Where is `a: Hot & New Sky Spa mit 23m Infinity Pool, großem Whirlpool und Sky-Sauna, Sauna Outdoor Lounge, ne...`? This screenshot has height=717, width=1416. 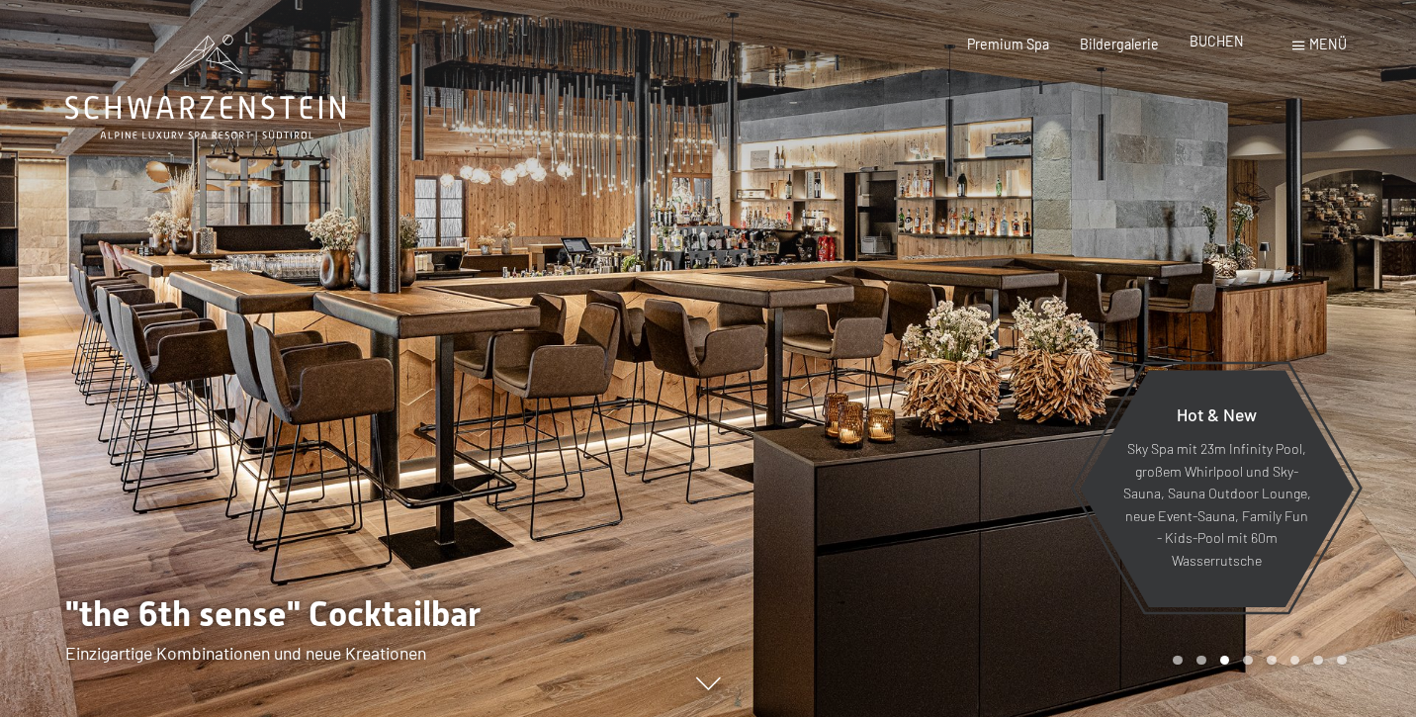
a: Hot & New Sky Spa mit 23m Infinity Pool, großem Whirlpool und Sky-Sauna, Sauna Outdoor Lounge, ne... is located at coordinates (1217, 489).